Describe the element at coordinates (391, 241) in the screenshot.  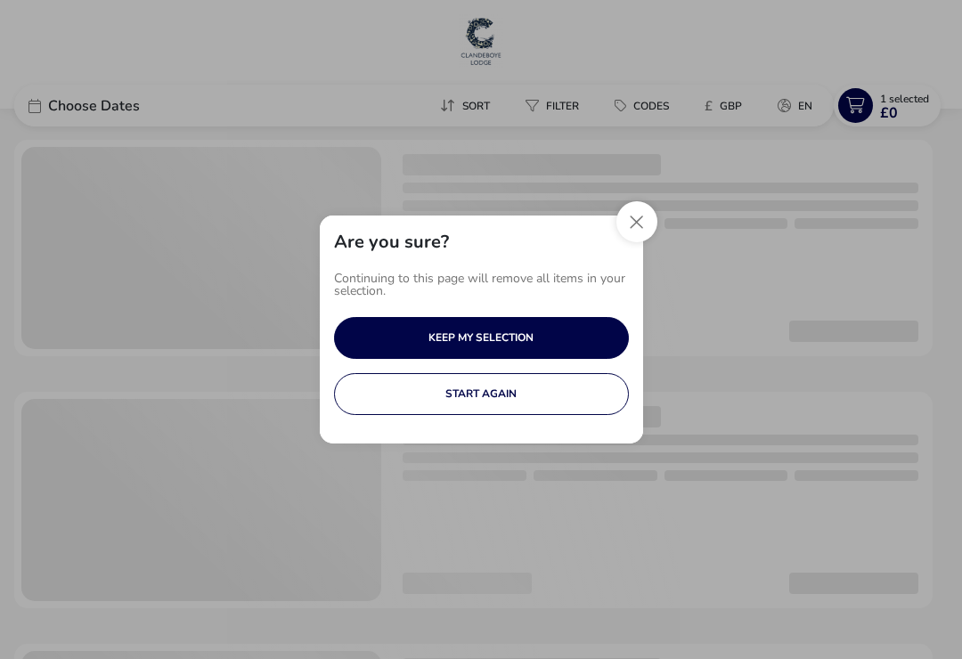
I see `h2: Are you sure?` at that location.